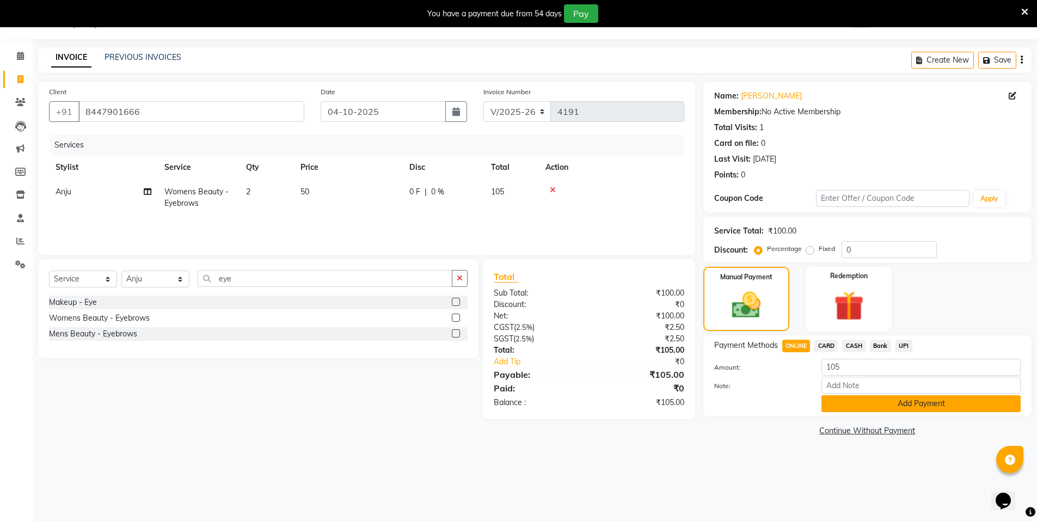 The width and height of the screenshot is (1037, 521). What do you see at coordinates (739, 231) in the screenshot?
I see `div: Service Total:` at bounding box center [739, 231].